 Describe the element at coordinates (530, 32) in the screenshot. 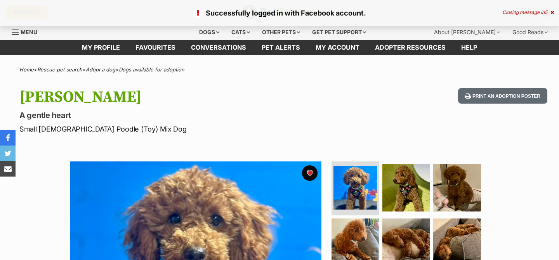

I see `div: Good Reads` at that location.